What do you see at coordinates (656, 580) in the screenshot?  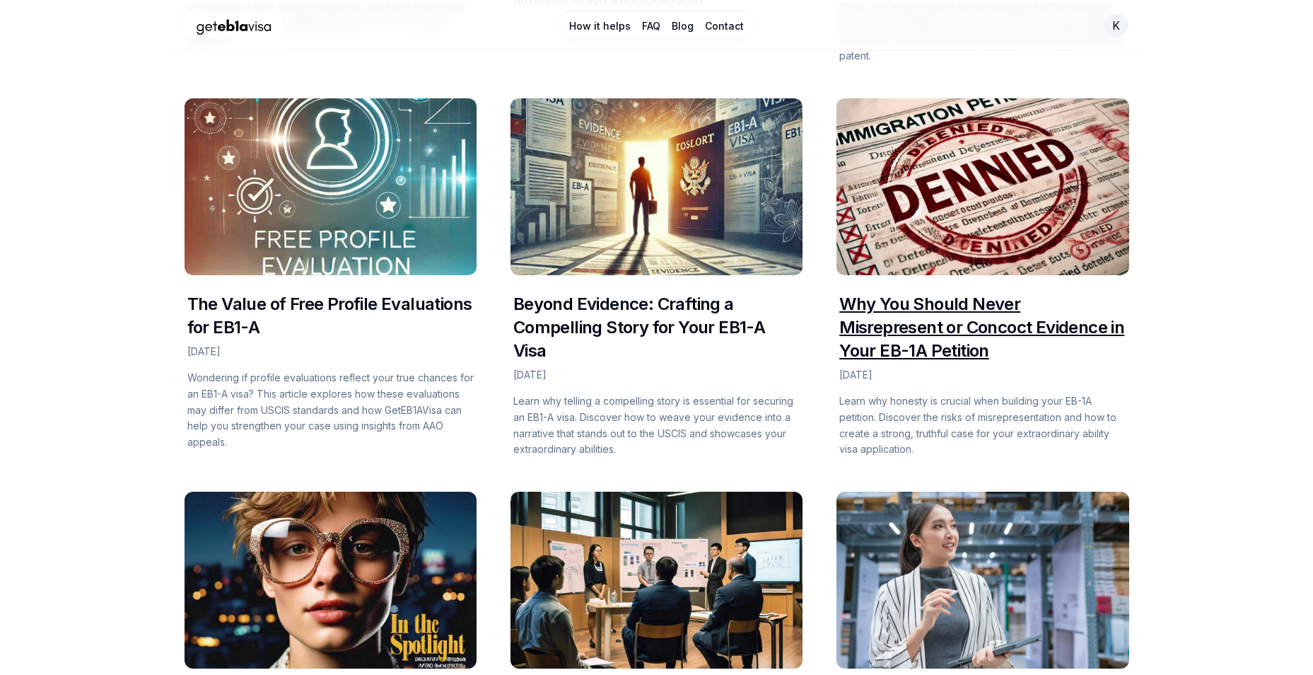 I see `img: Cover Image for How to Prove You've Judged the Work of Others for EB1-A` at bounding box center [656, 580].